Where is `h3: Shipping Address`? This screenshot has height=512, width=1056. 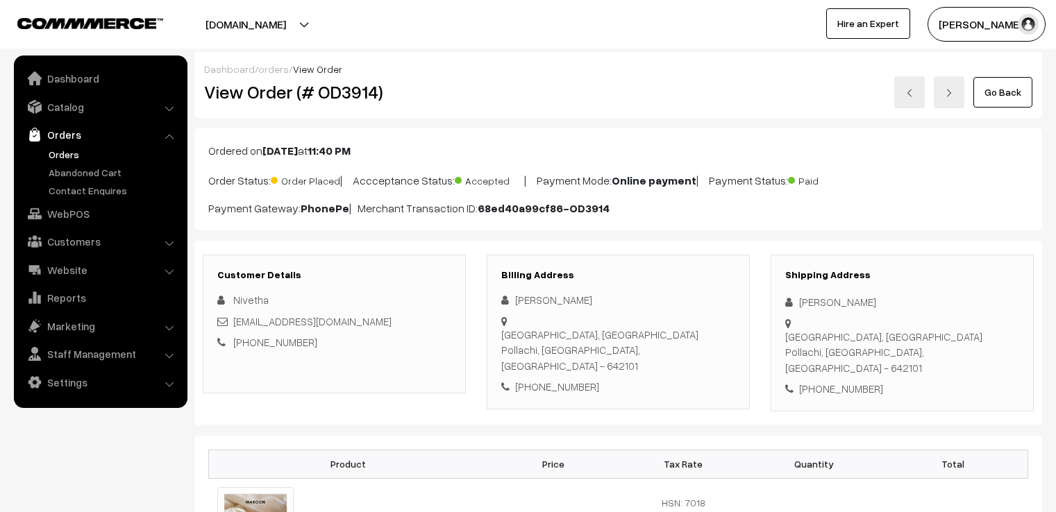 h3: Shipping Address is located at coordinates (902, 275).